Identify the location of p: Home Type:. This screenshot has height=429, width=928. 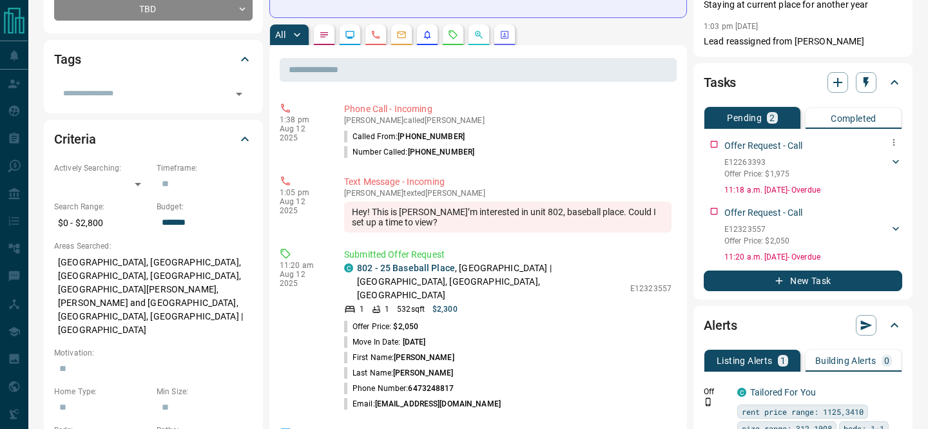
(102, 392).